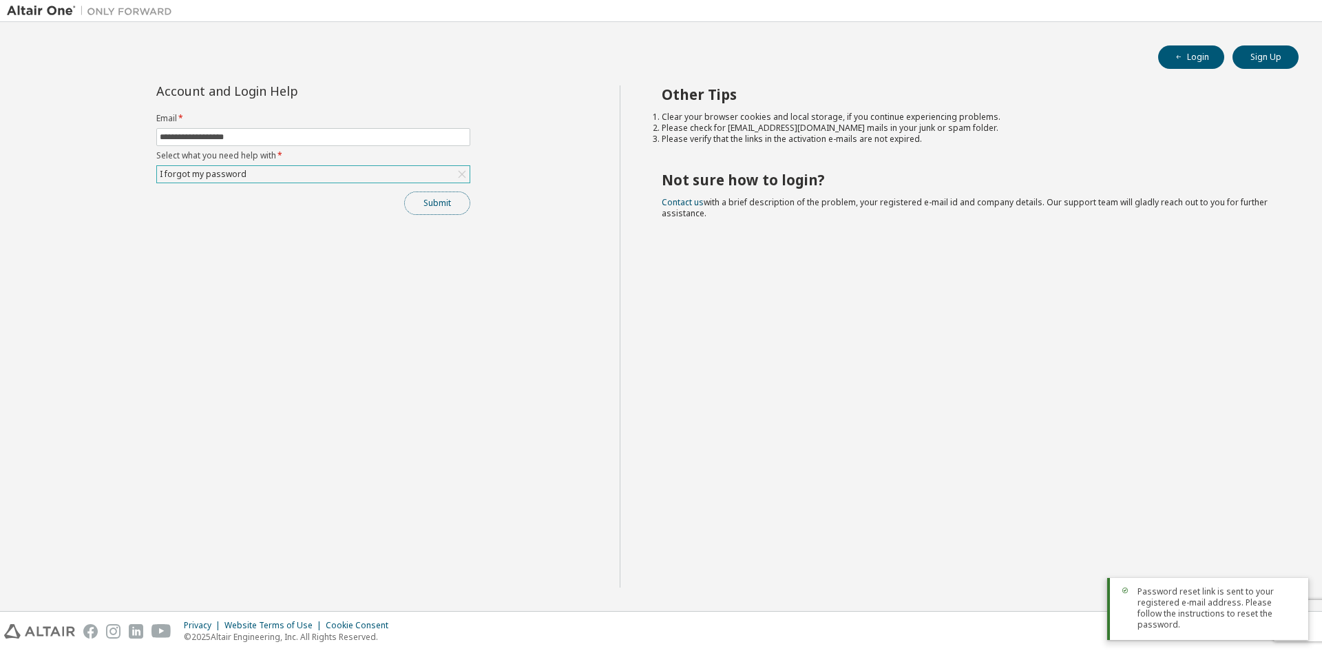 This screenshot has height=651, width=1322. What do you see at coordinates (113, 631) in the screenshot?
I see `img: instagram.svg` at bounding box center [113, 631].